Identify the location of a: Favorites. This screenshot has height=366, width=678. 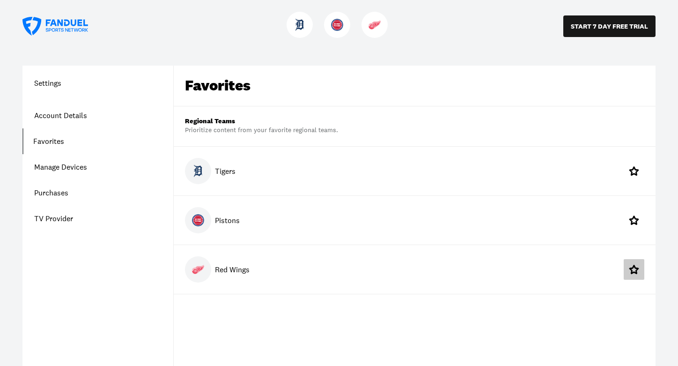
(98, 141).